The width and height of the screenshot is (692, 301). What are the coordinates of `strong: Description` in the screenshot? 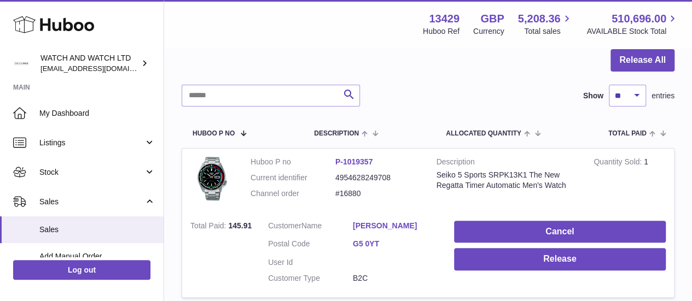 It's located at (507, 164).